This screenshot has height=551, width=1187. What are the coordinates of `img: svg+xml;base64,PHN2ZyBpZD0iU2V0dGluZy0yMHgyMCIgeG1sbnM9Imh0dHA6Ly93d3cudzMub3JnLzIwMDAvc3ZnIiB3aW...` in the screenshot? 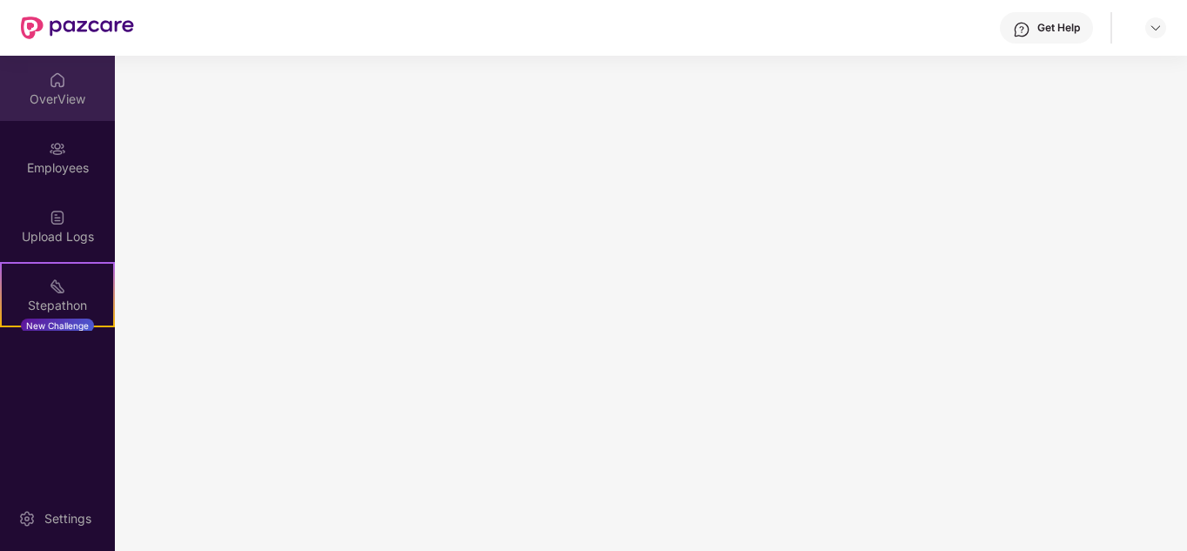 It's located at (27, 518).